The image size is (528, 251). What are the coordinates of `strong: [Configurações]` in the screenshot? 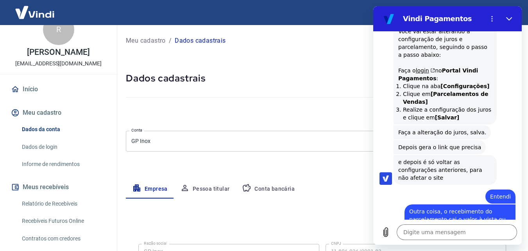 It's located at (92, 80).